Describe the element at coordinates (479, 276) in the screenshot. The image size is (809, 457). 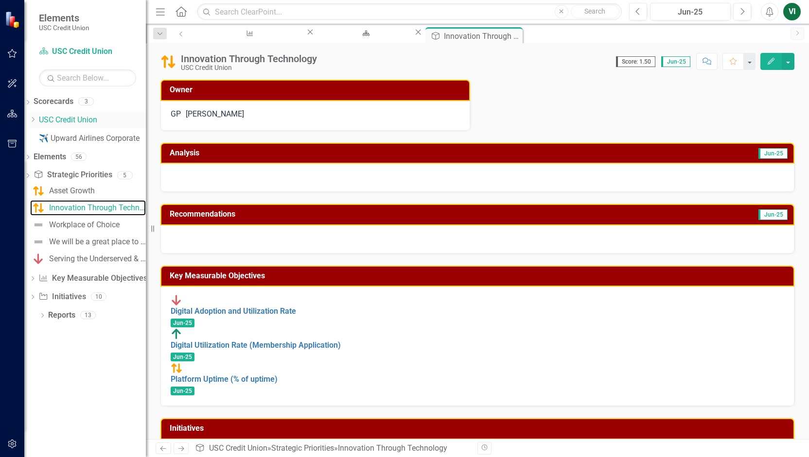
I see `h3: Key Measurable Objectives` at that location.